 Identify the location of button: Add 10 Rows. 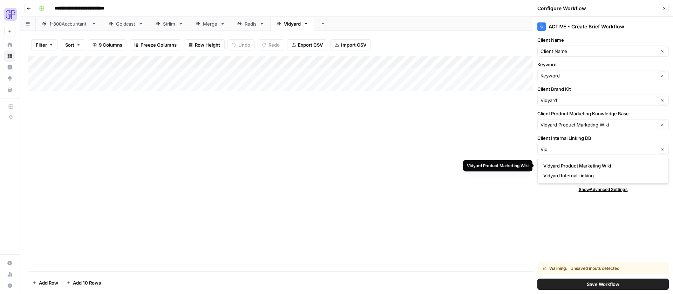
(84, 283).